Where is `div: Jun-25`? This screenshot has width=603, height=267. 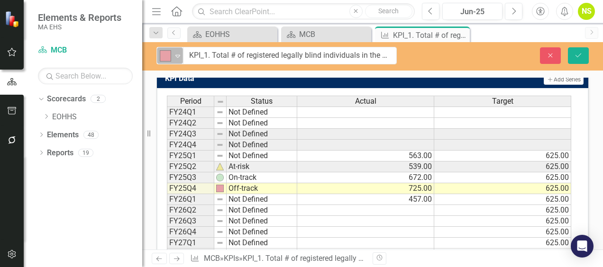
div: Jun-25 is located at coordinates (472, 12).